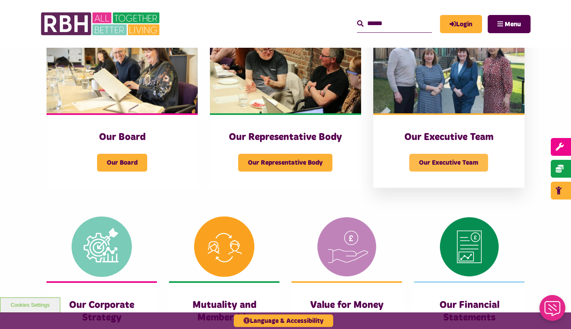  Describe the element at coordinates (283, 320) in the screenshot. I see `button: Language & Accessibility` at that location.